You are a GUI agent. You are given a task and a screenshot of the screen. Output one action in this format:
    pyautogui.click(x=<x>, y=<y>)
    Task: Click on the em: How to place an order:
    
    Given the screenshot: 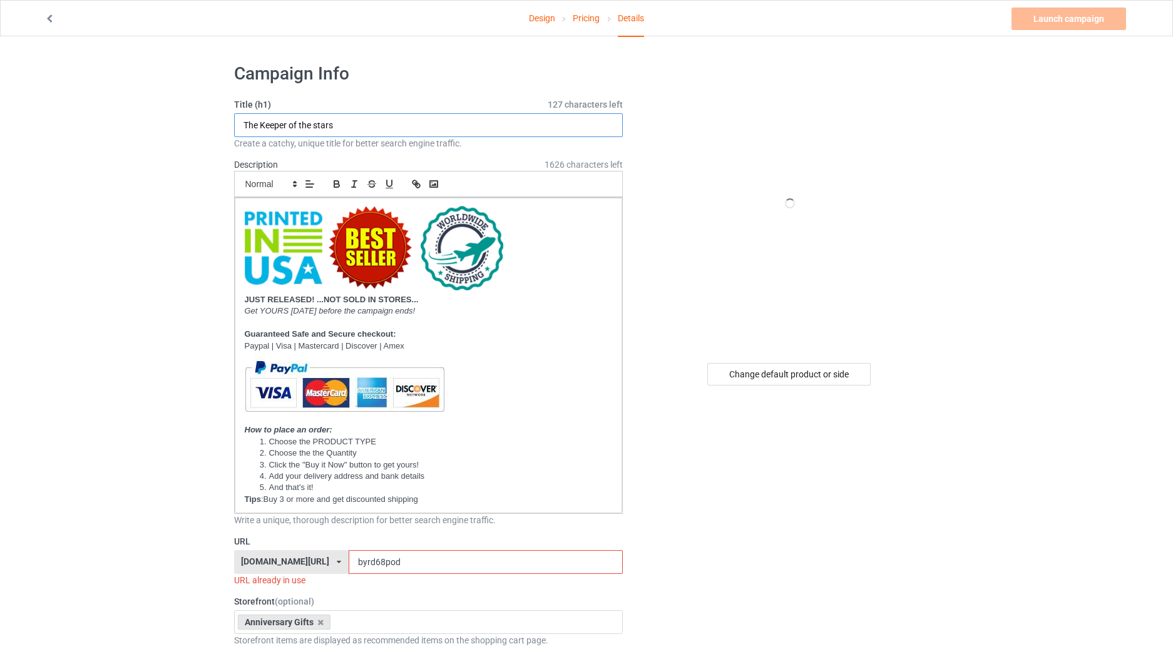 What is the action you would take?
    pyautogui.click(x=289, y=430)
    